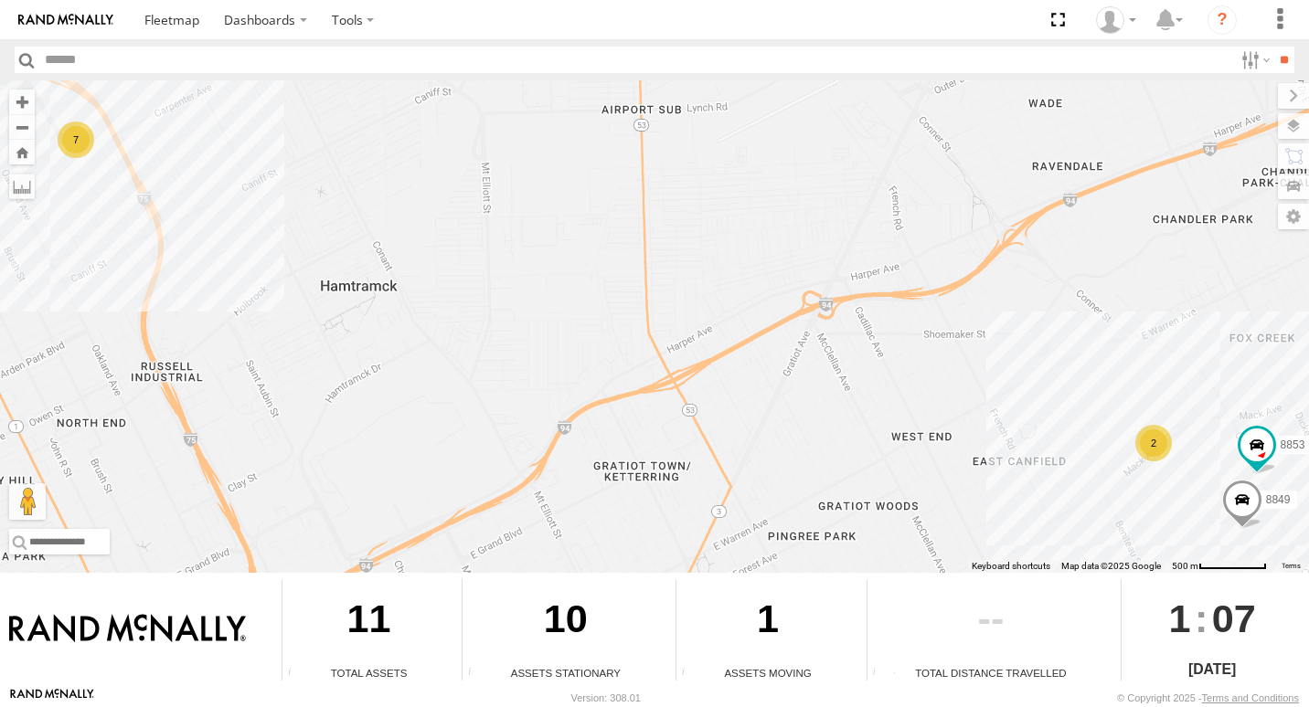 The width and height of the screenshot is (1309, 707). I want to click on div: Total number of Enabled Assets, so click(296, 674).